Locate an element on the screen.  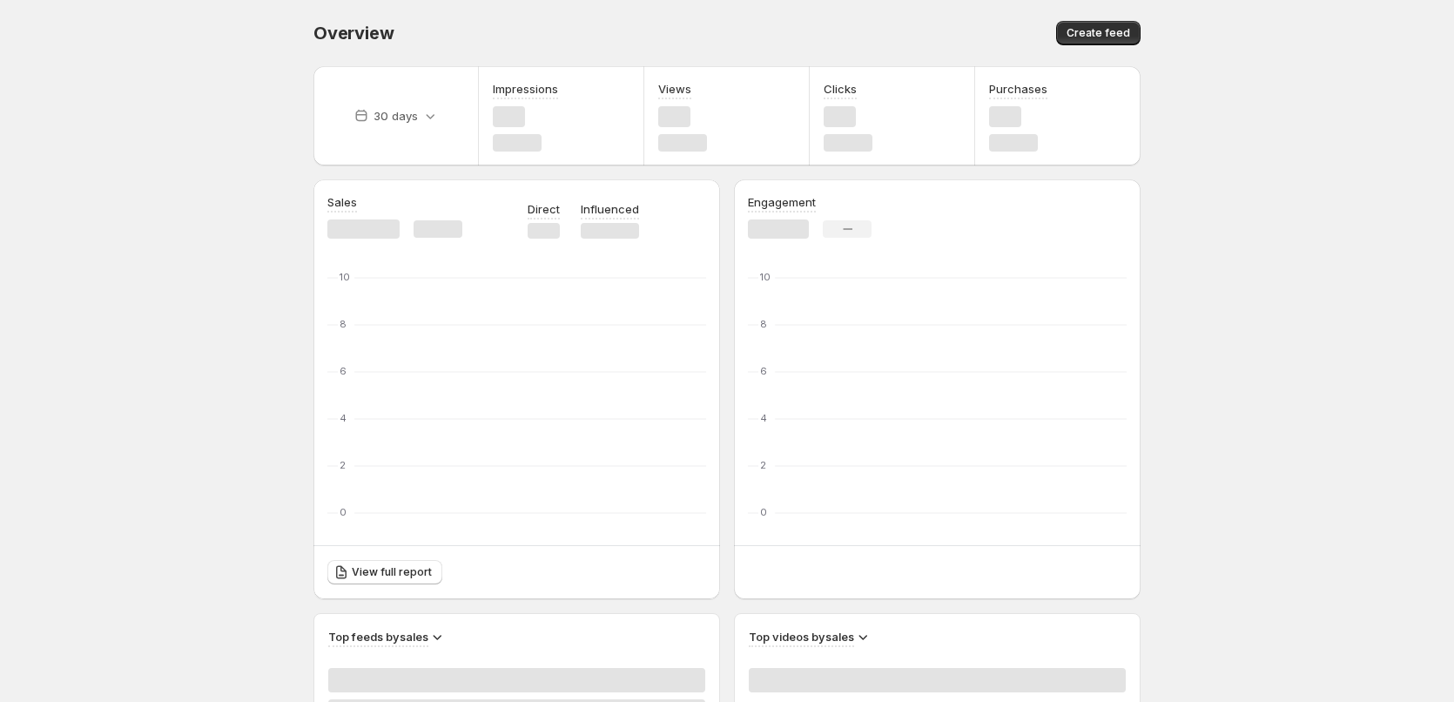
h3: Top videos by sales is located at coordinates (801, 636).